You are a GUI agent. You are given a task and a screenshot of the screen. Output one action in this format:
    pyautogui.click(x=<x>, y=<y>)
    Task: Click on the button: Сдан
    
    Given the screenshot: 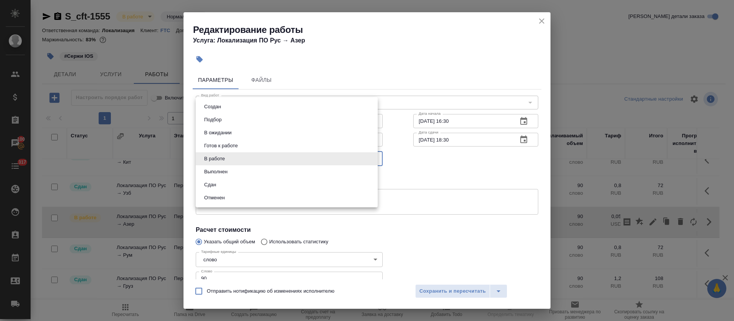 What is the action you would take?
    pyautogui.click(x=210, y=185)
    